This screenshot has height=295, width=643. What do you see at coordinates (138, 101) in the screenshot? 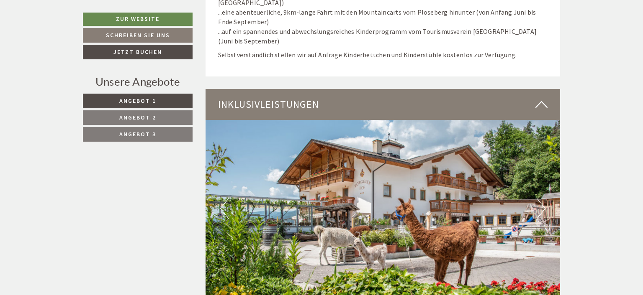
I see `span: Angebot 1` at bounding box center [138, 101].